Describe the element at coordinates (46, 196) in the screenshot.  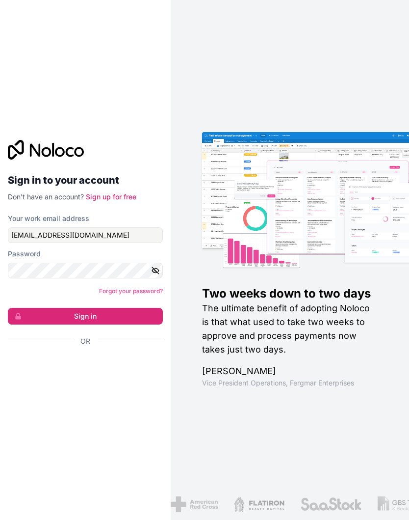
I see `span: Don't have an account?` at that location.